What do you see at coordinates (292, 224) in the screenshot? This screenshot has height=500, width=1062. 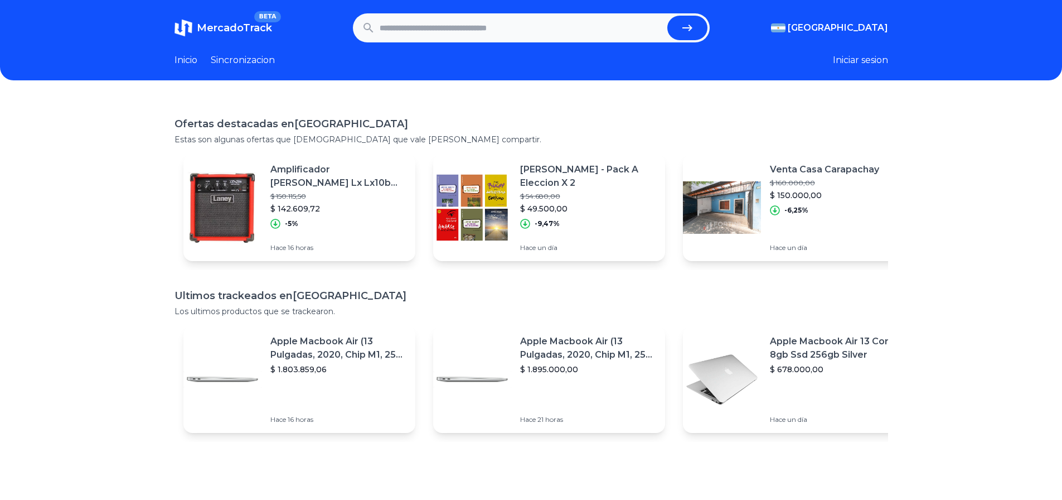 I see `p: -5%` at bounding box center [292, 224].